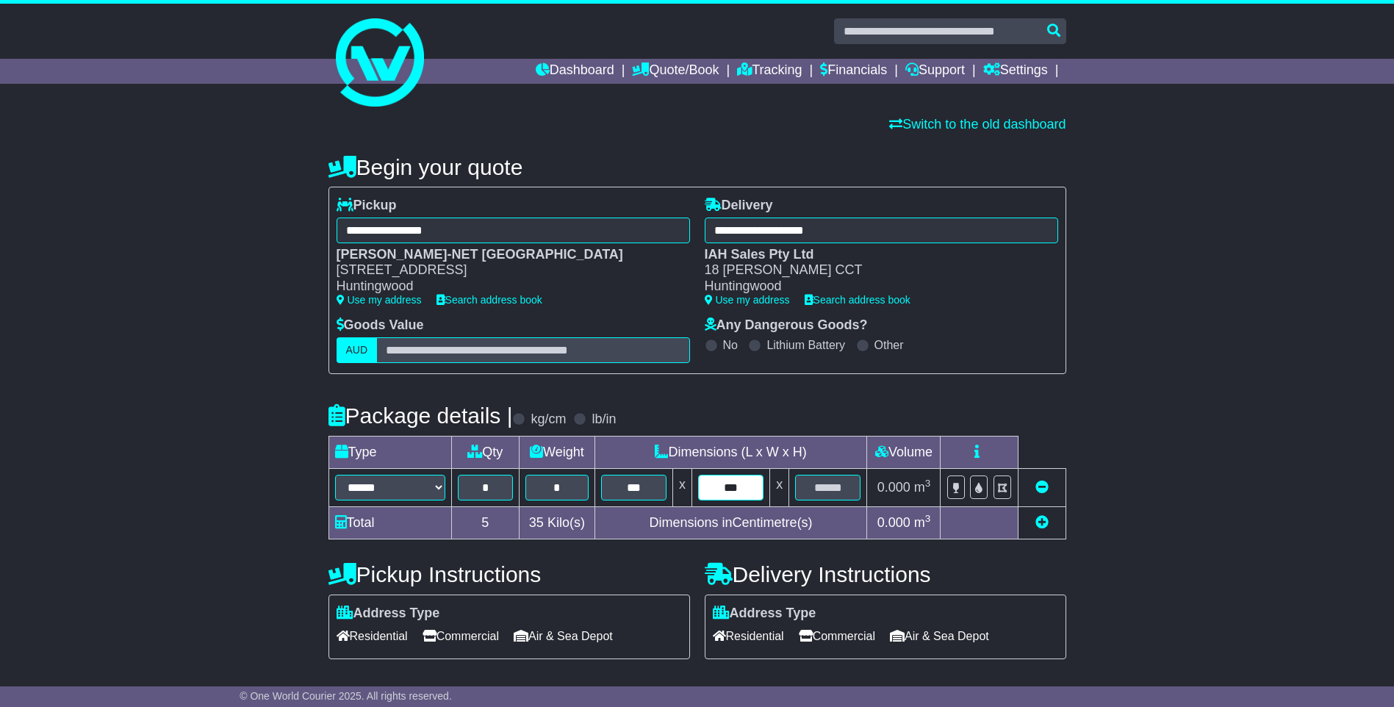  Describe the element at coordinates (786, 326) in the screenshot. I see `label: Any Dangerous Goods?` at that location.